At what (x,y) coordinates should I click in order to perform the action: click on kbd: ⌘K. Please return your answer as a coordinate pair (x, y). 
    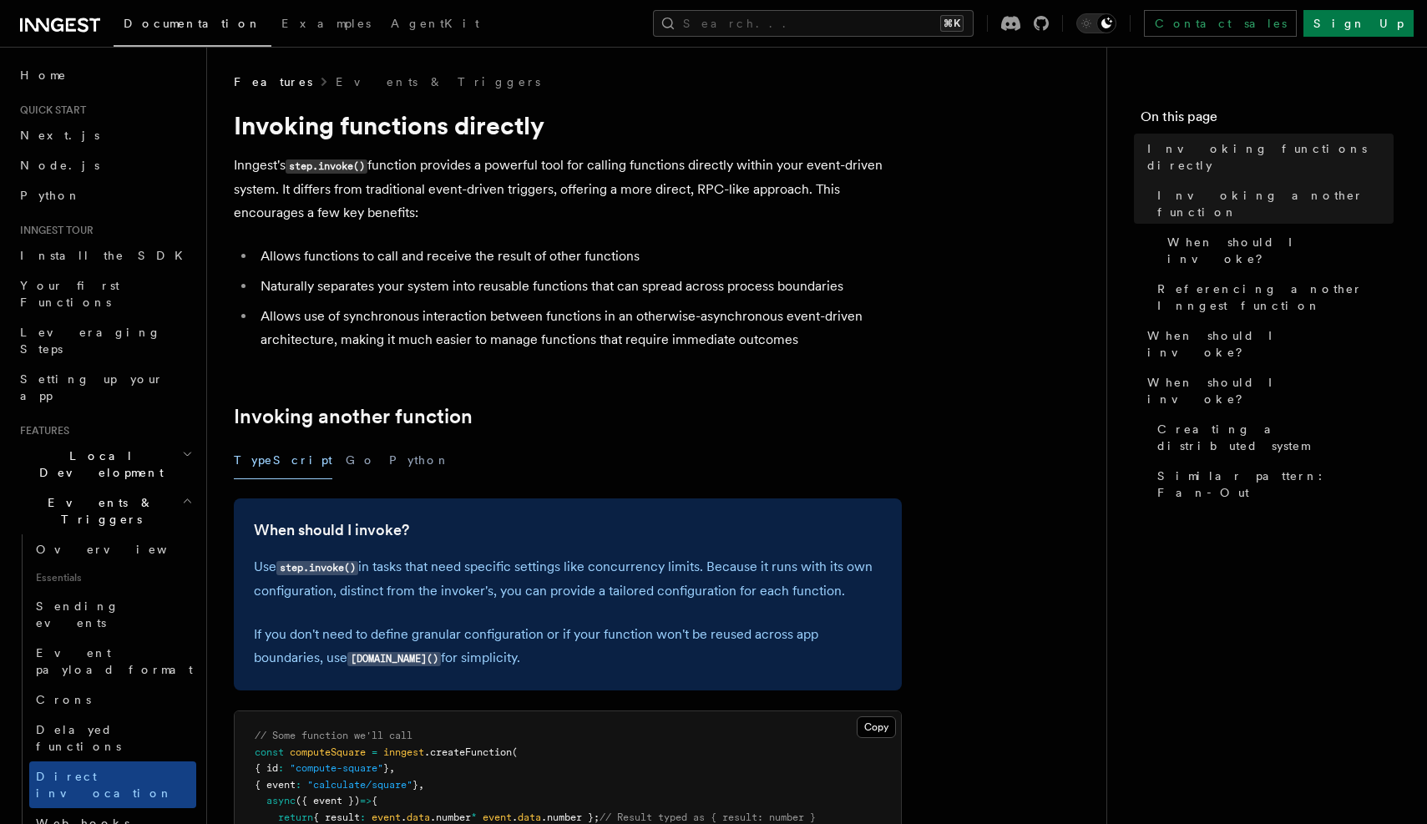
    Looking at the image, I should click on (952, 23).